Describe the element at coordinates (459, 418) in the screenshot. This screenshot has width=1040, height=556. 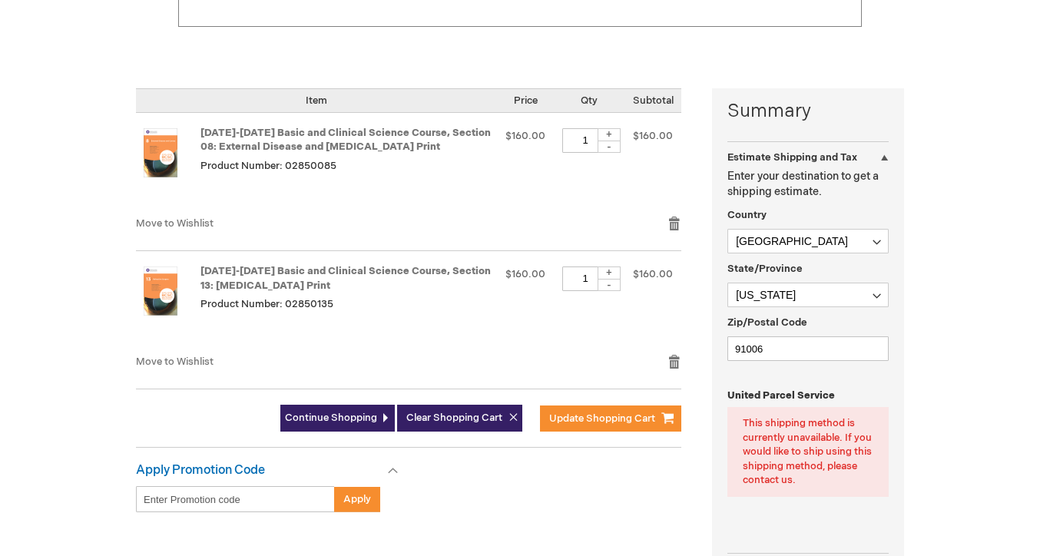
I see `button: Clear Shopping Cart` at that location.